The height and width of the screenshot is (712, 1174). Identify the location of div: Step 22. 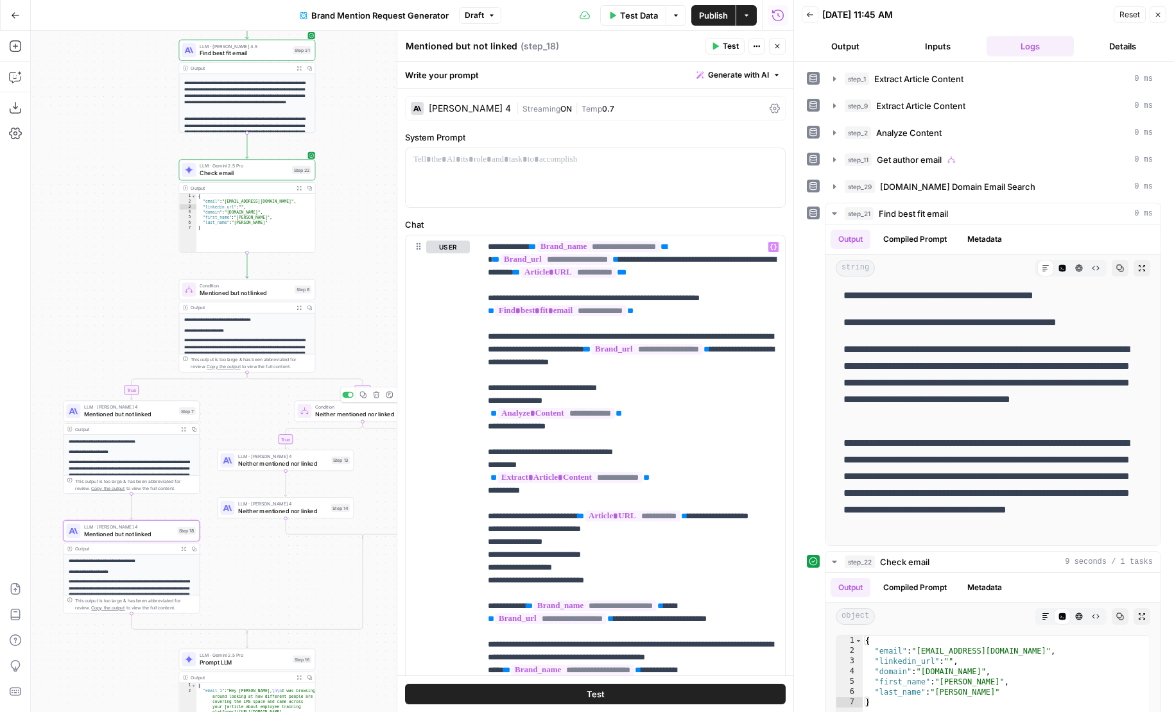
(302, 170).